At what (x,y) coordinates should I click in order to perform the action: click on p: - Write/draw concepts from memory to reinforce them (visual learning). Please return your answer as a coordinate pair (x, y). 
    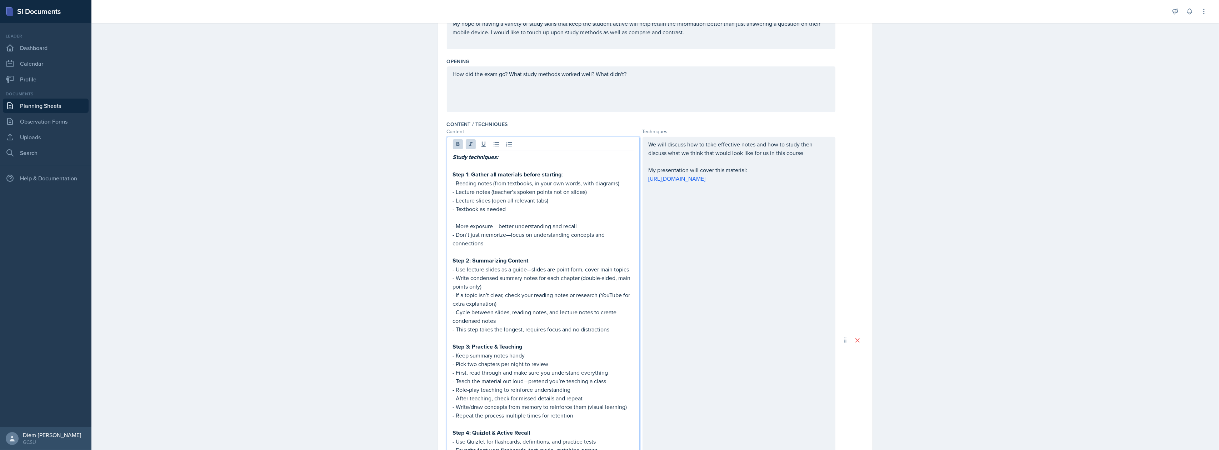
    Looking at the image, I should click on (543, 407).